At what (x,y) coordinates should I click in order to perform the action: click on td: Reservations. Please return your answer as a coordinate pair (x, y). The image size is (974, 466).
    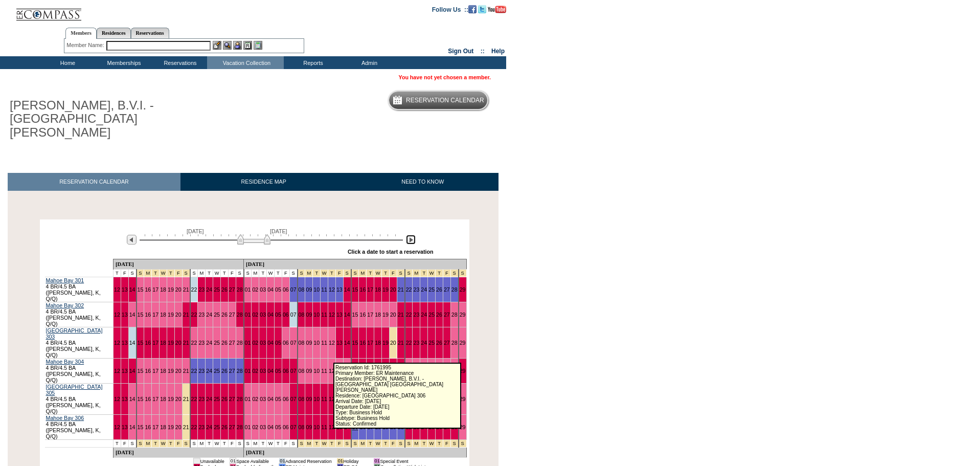
    Looking at the image, I should click on (179, 62).